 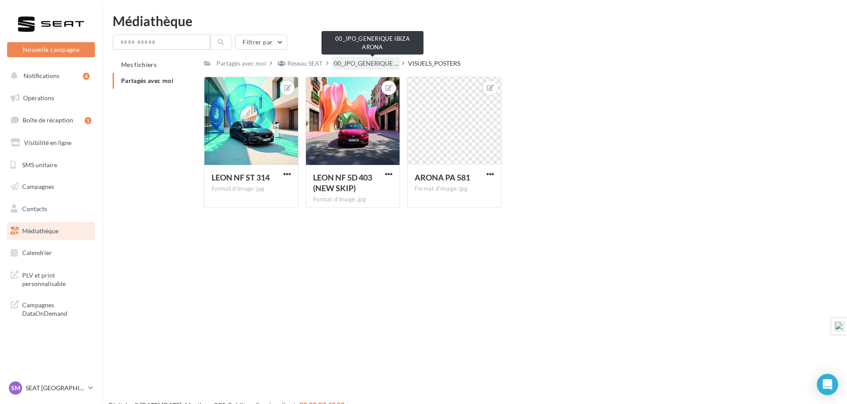 I want to click on div: 00_JPO_GENERIQUE IBIZA ARONA, so click(x=372, y=43).